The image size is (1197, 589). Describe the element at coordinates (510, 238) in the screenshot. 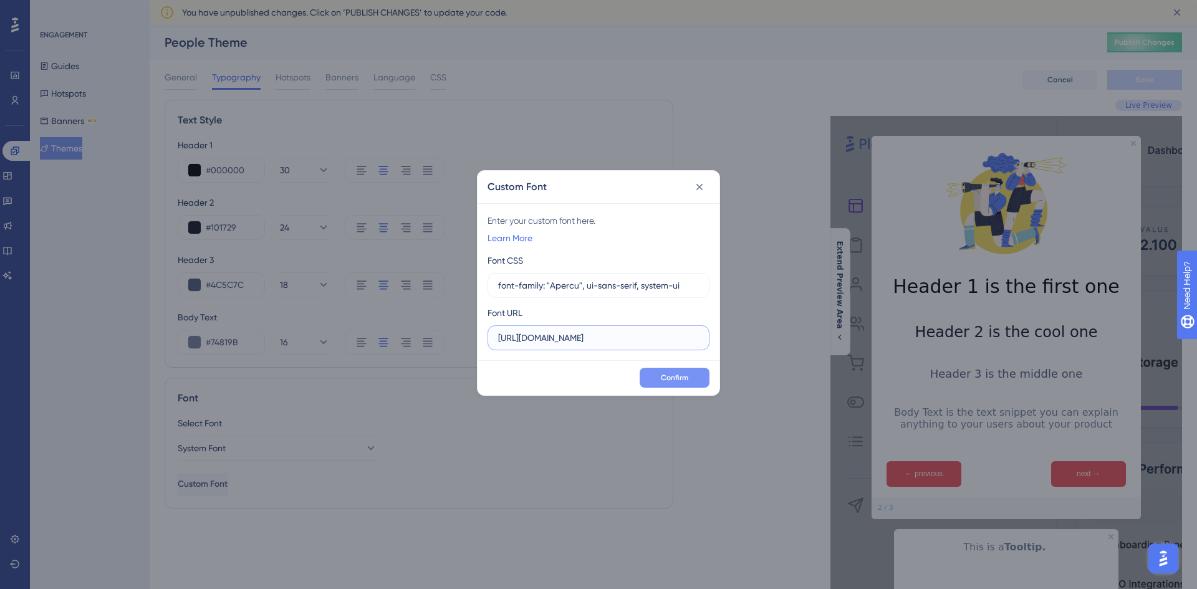

I see `a: Learn More` at that location.